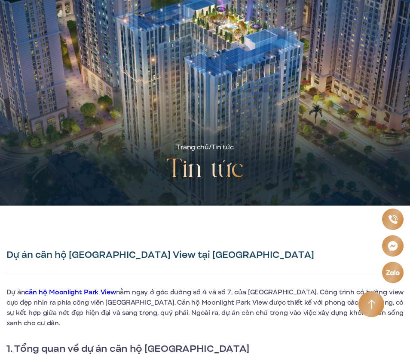  Describe the element at coordinates (371, 304) in the screenshot. I see `img: Arrow icon` at that location.